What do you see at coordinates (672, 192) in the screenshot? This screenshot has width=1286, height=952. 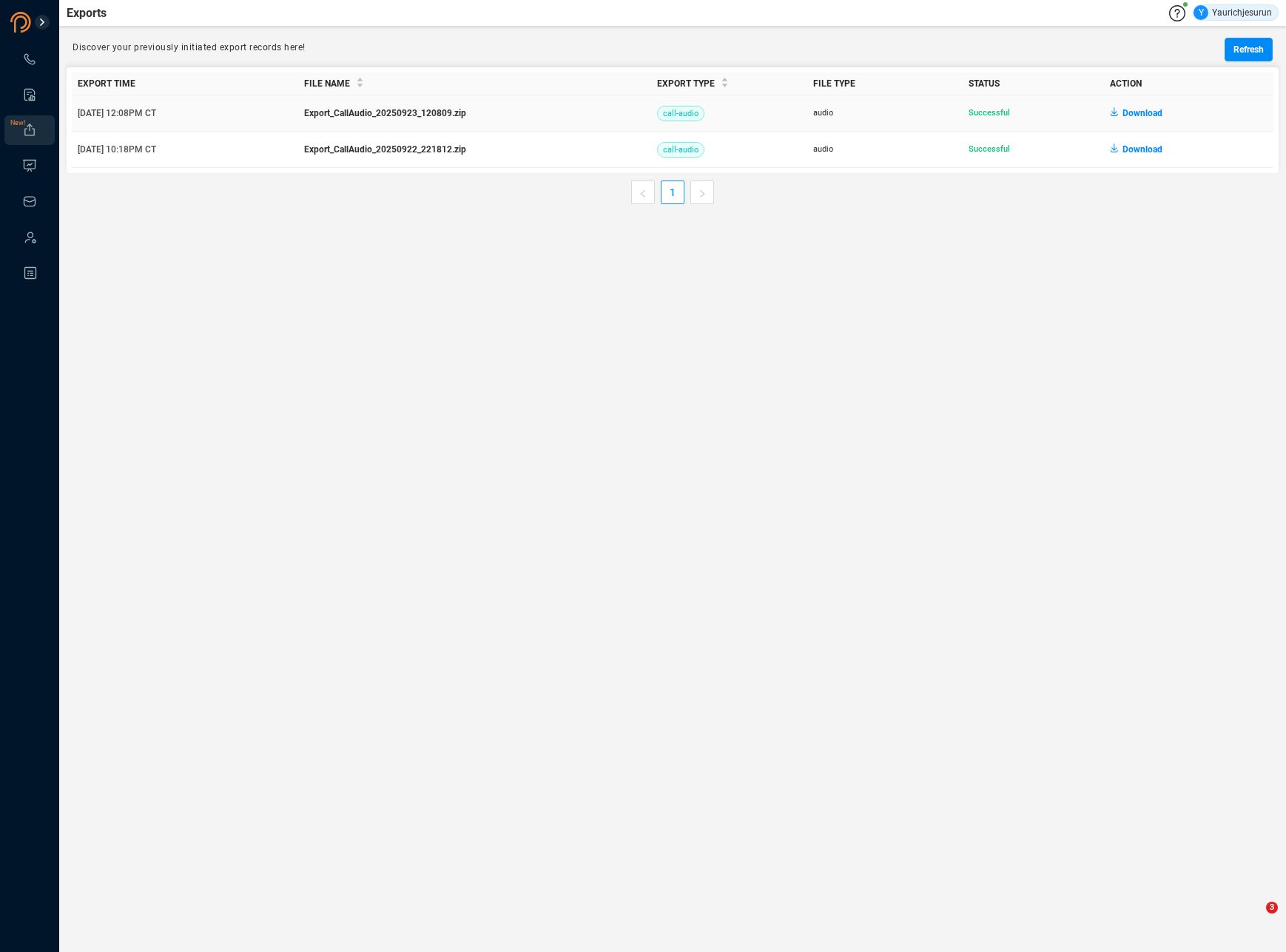 I see `li: 1` at bounding box center [672, 192].